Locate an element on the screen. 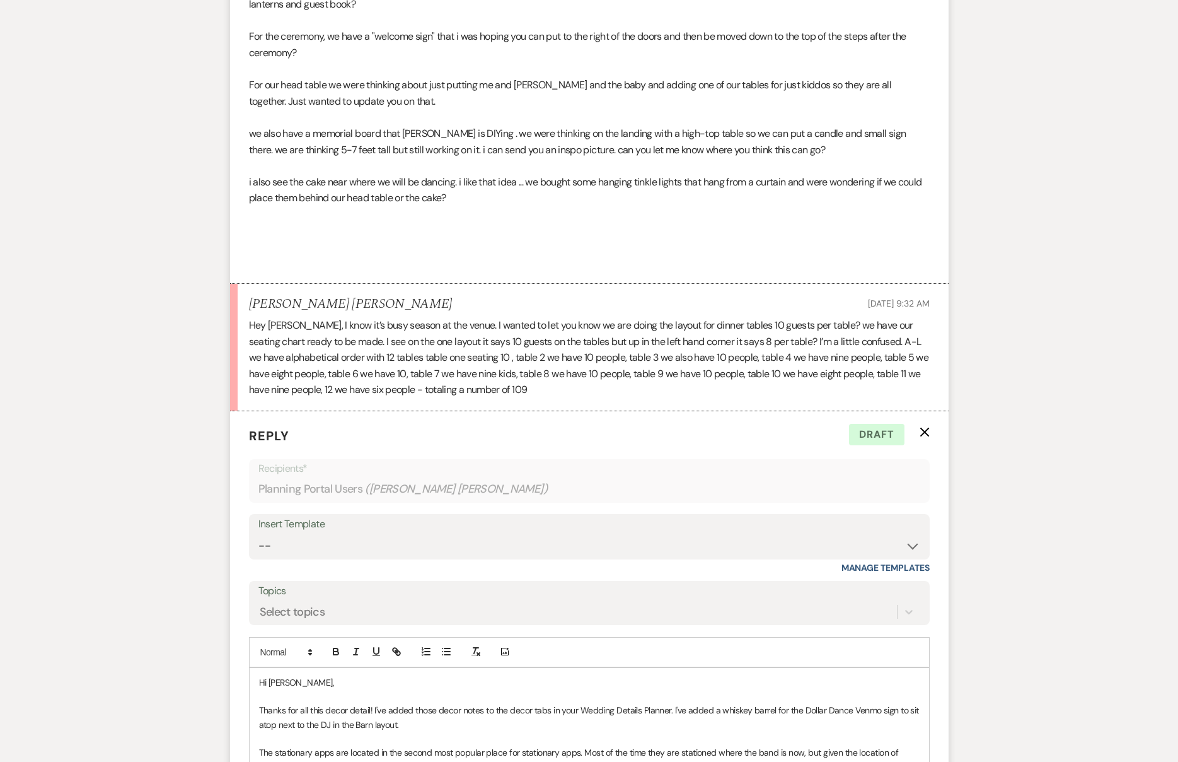 Image resolution: width=1178 pixels, height=762 pixels. p: For the ceremony, we have a "welcome sign" that i was hoping you can put to the right of the door... is located at coordinates (590, 44).